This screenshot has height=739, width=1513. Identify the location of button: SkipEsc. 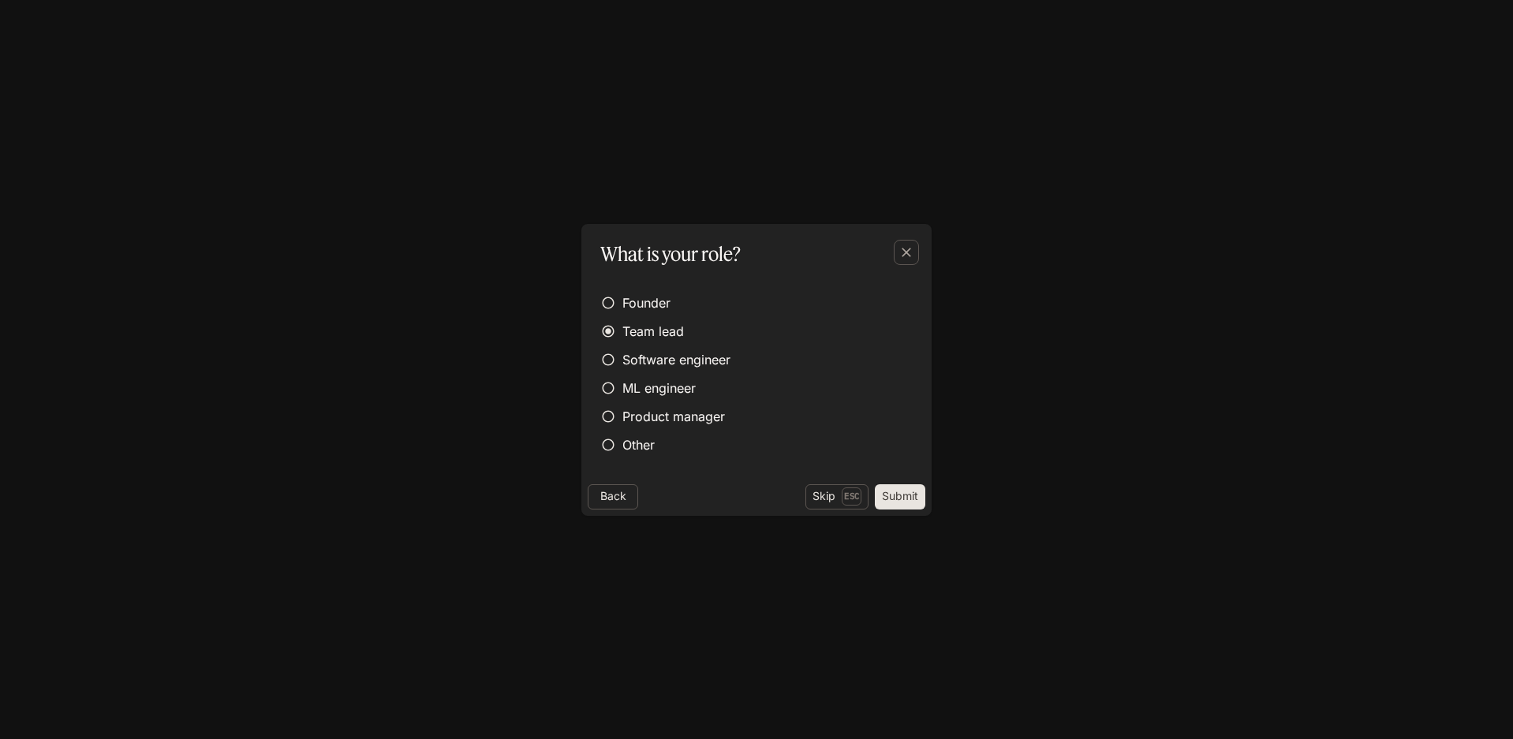
(837, 497).